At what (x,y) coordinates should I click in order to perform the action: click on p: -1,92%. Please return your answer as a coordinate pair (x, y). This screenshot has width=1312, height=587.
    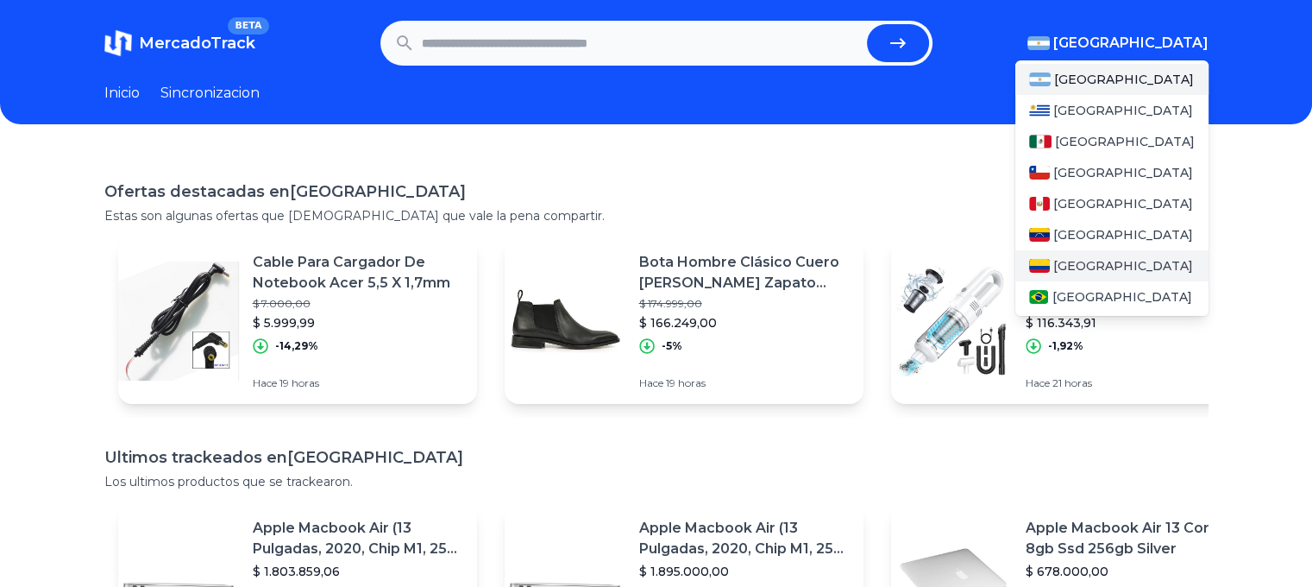
    Looking at the image, I should click on (1065, 346).